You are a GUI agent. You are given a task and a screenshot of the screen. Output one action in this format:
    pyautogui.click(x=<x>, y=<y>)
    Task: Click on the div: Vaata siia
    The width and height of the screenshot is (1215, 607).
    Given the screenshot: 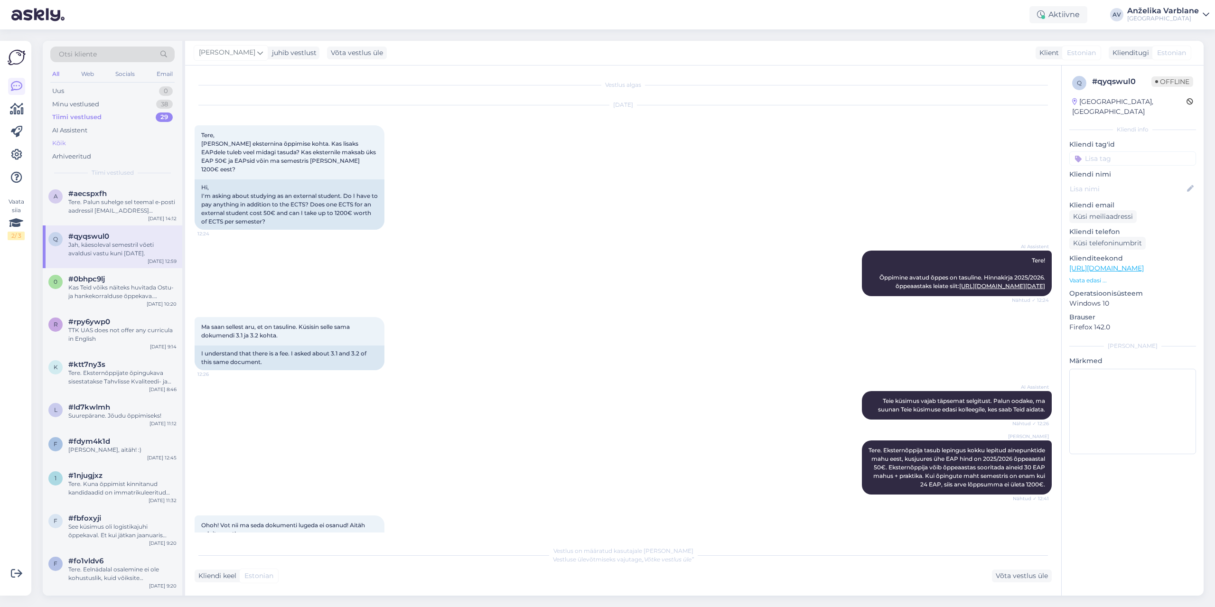 What is the action you would take?
    pyautogui.click(x=16, y=219)
    